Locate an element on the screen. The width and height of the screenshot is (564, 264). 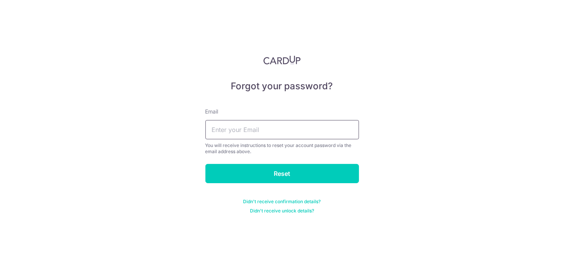
input: Reset is located at coordinates (282, 173).